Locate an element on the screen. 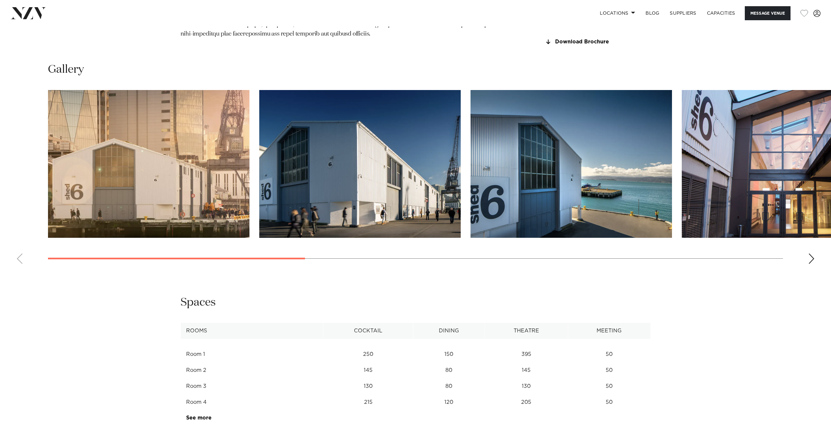 The image size is (831, 441). a: Download Brochure is located at coordinates (598, 42).